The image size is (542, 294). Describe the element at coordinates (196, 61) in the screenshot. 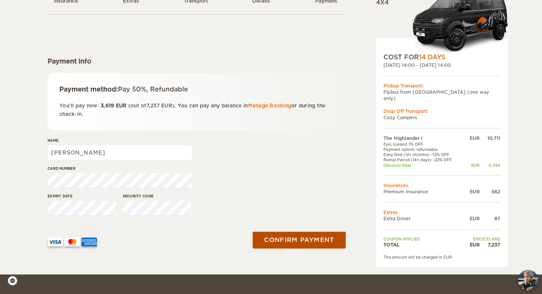

I see `div: Payment info` at that location.